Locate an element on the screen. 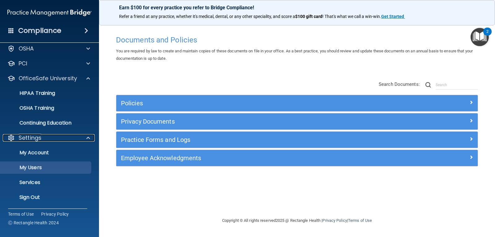 The width and height of the screenshot is (495, 237). p: HIPAA Training is located at coordinates (29, 93).